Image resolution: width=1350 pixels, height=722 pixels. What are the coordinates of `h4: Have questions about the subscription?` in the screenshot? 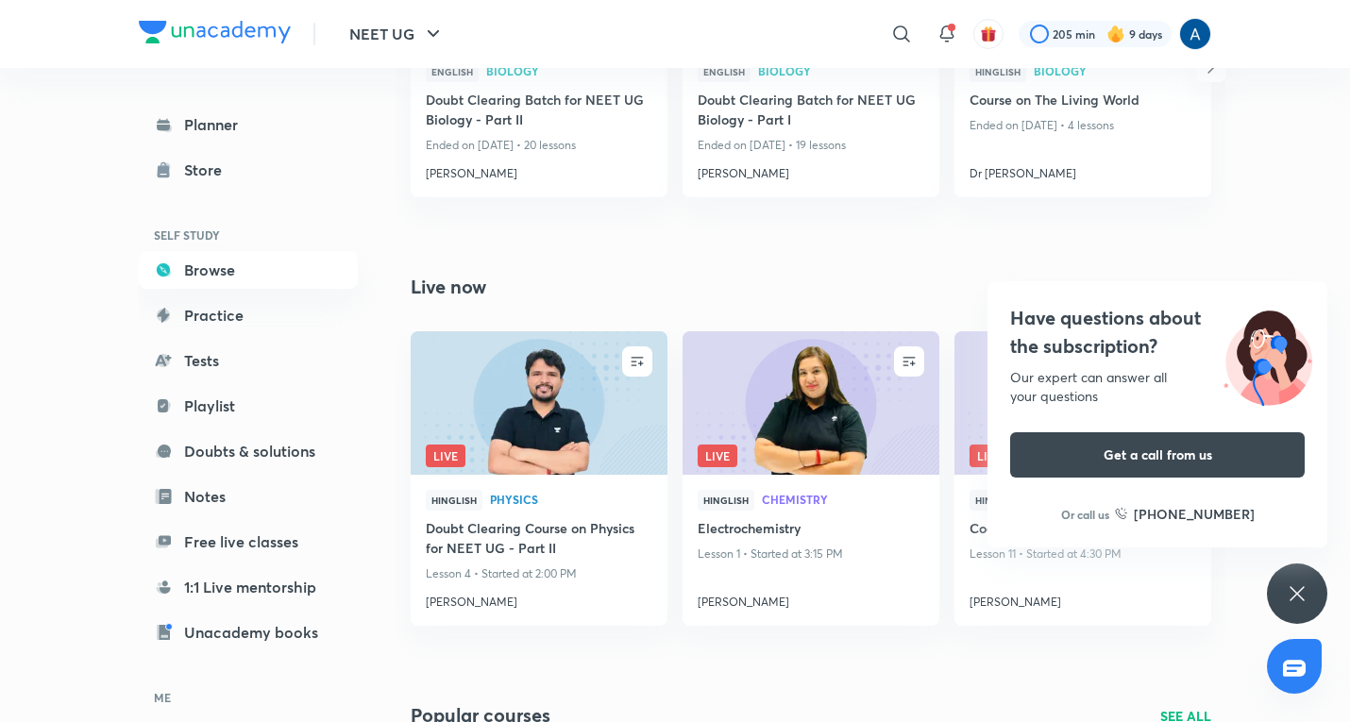 It's located at (1158, 332).